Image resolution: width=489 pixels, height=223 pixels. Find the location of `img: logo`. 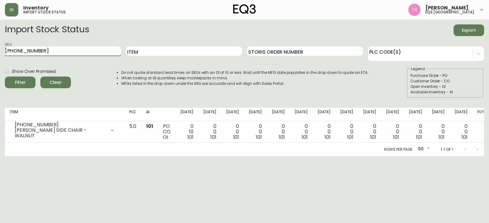

img: logo is located at coordinates (244, 9).